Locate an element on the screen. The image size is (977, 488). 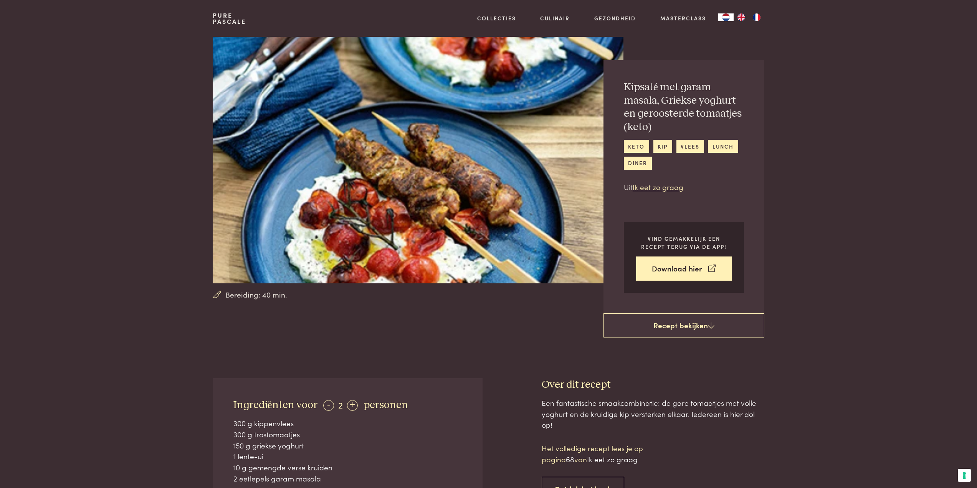
p: Vind gemakkelijk een recept terug via de app! is located at coordinates (684, 242).